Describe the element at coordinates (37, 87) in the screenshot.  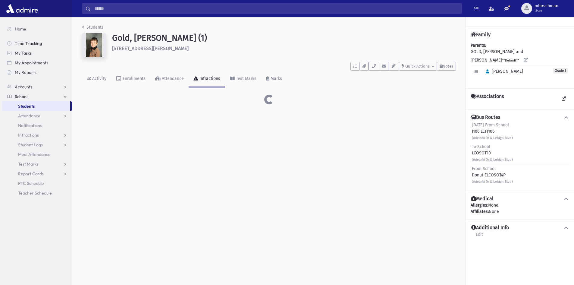
I see `a: Accounts` at that location.